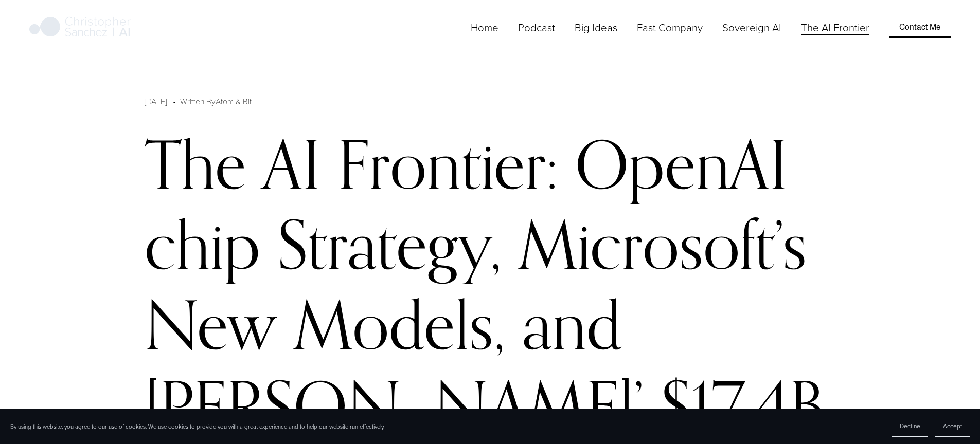  What do you see at coordinates (835, 27) in the screenshot?
I see `a: The AI Frontier` at bounding box center [835, 27].